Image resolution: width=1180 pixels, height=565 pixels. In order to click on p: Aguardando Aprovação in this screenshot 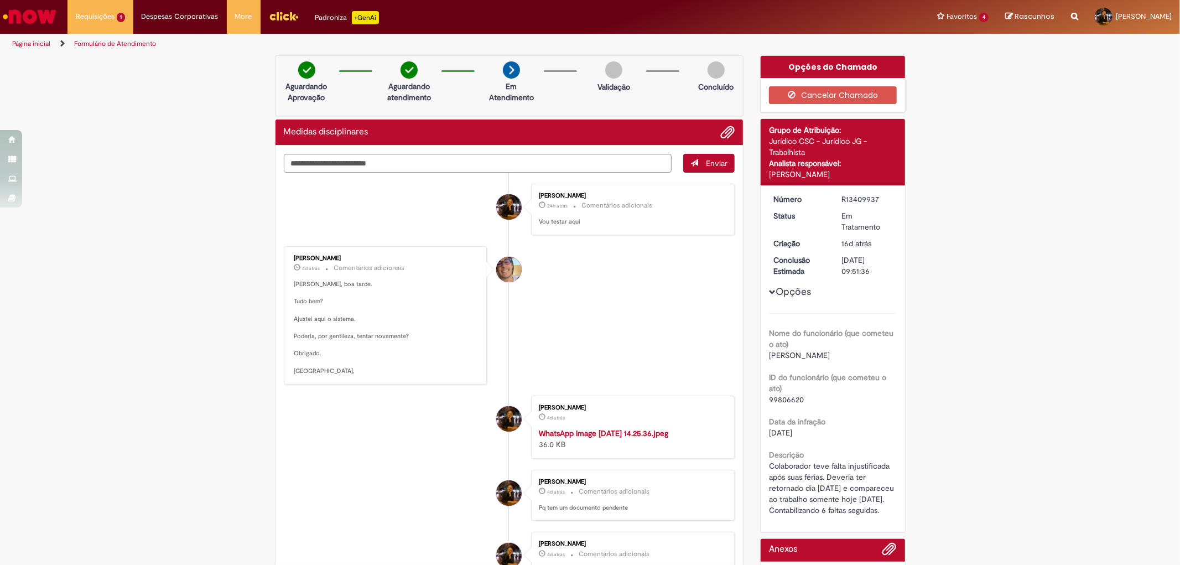, I will do `click(306, 92)`.